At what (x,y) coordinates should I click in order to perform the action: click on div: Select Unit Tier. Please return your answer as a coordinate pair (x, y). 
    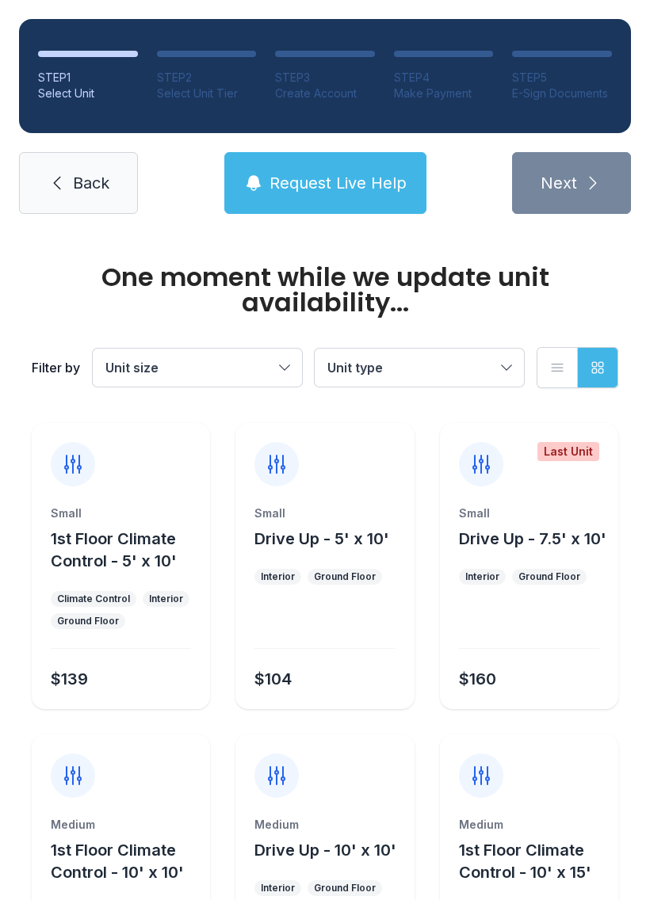
    Looking at the image, I should click on (207, 93).